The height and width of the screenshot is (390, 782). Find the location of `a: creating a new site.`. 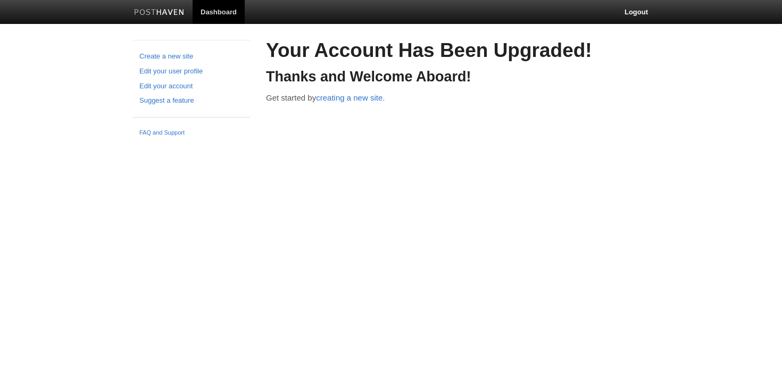

a: creating a new site. is located at coordinates (350, 97).